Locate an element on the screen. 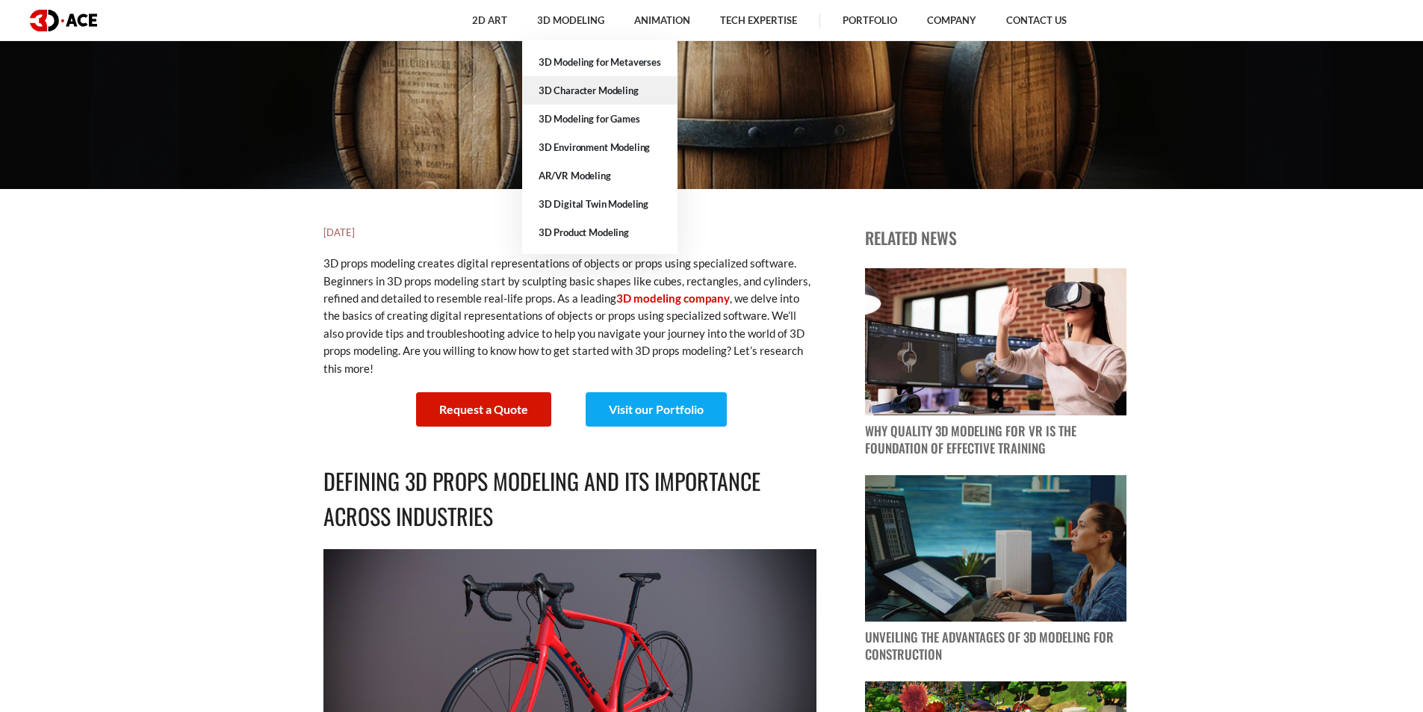  a: 3D modeling company is located at coordinates (673, 298).